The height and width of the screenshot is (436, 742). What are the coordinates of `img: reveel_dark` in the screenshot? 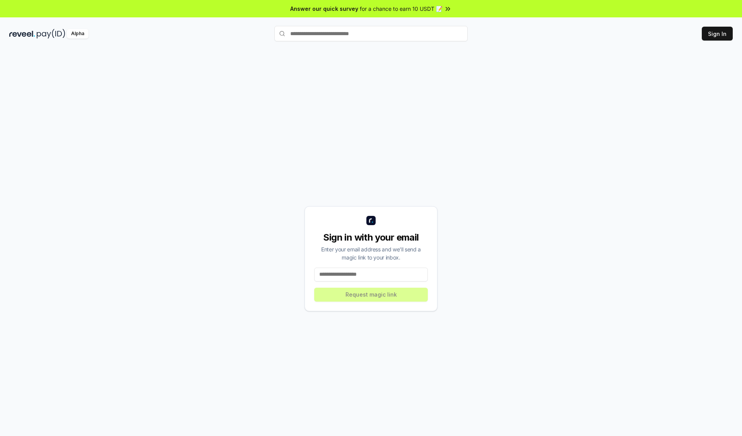 It's located at (22, 34).